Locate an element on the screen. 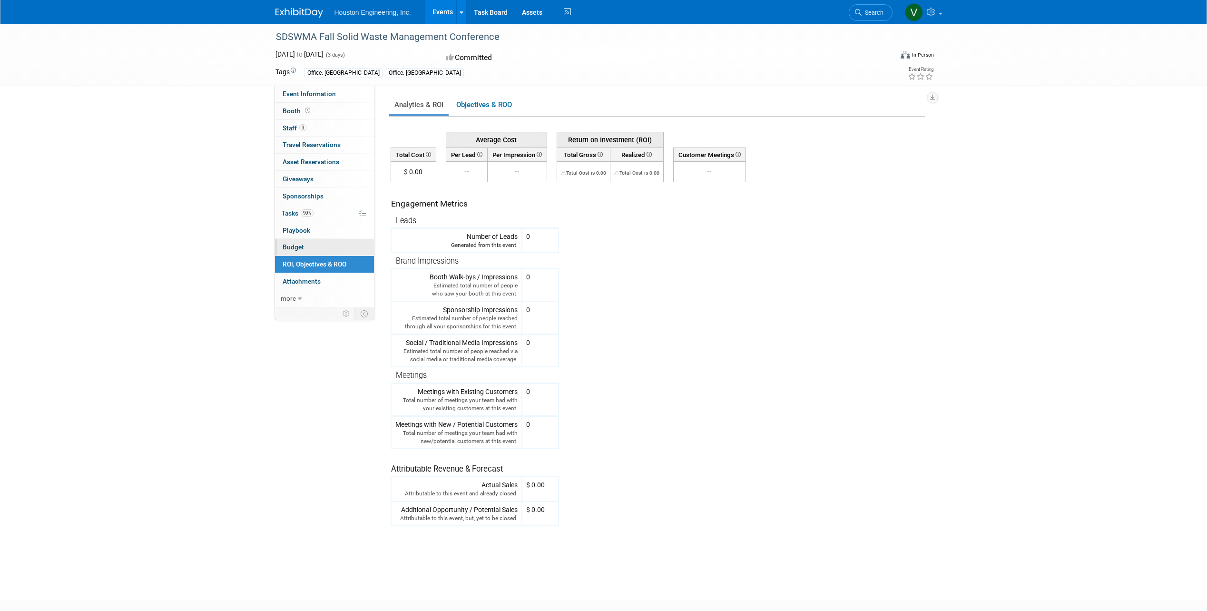  a: Playbook is located at coordinates (325, 230).